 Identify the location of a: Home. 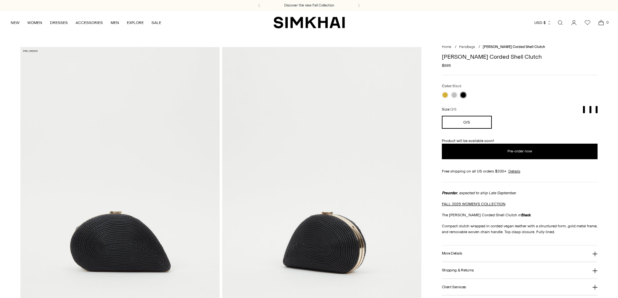
(447, 47).